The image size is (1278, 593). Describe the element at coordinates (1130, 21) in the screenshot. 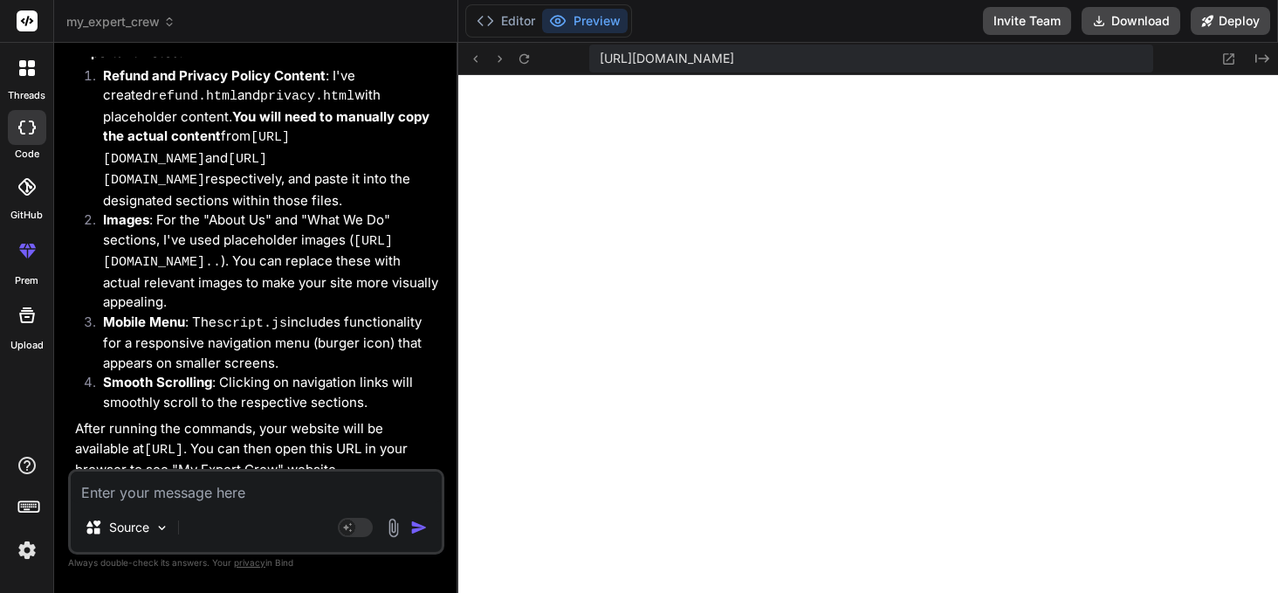

I see `button: Download` at that location.